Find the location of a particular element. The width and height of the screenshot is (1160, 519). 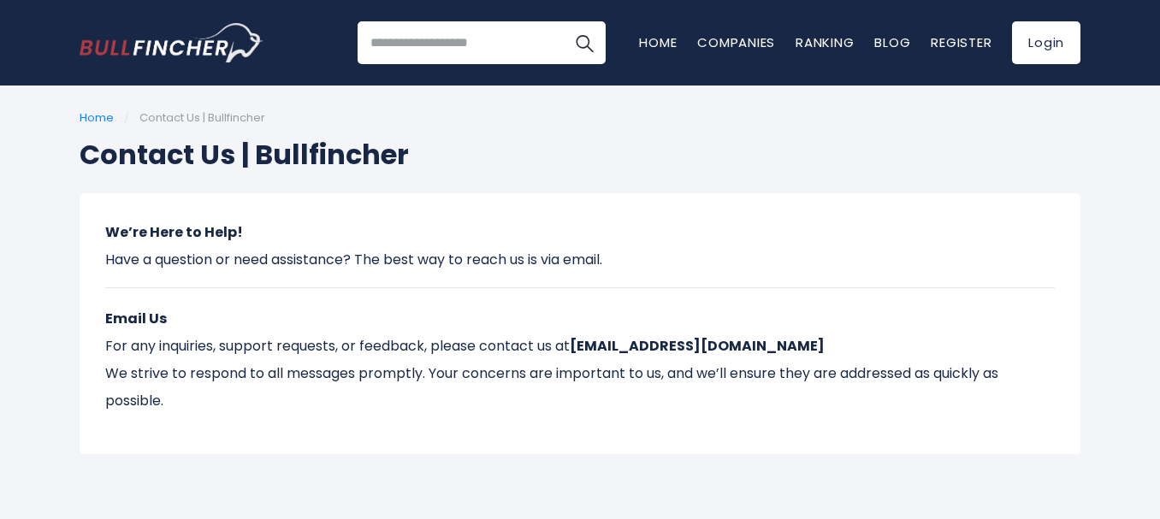

span: Contact Us | Bullfincher is located at coordinates (202, 117).